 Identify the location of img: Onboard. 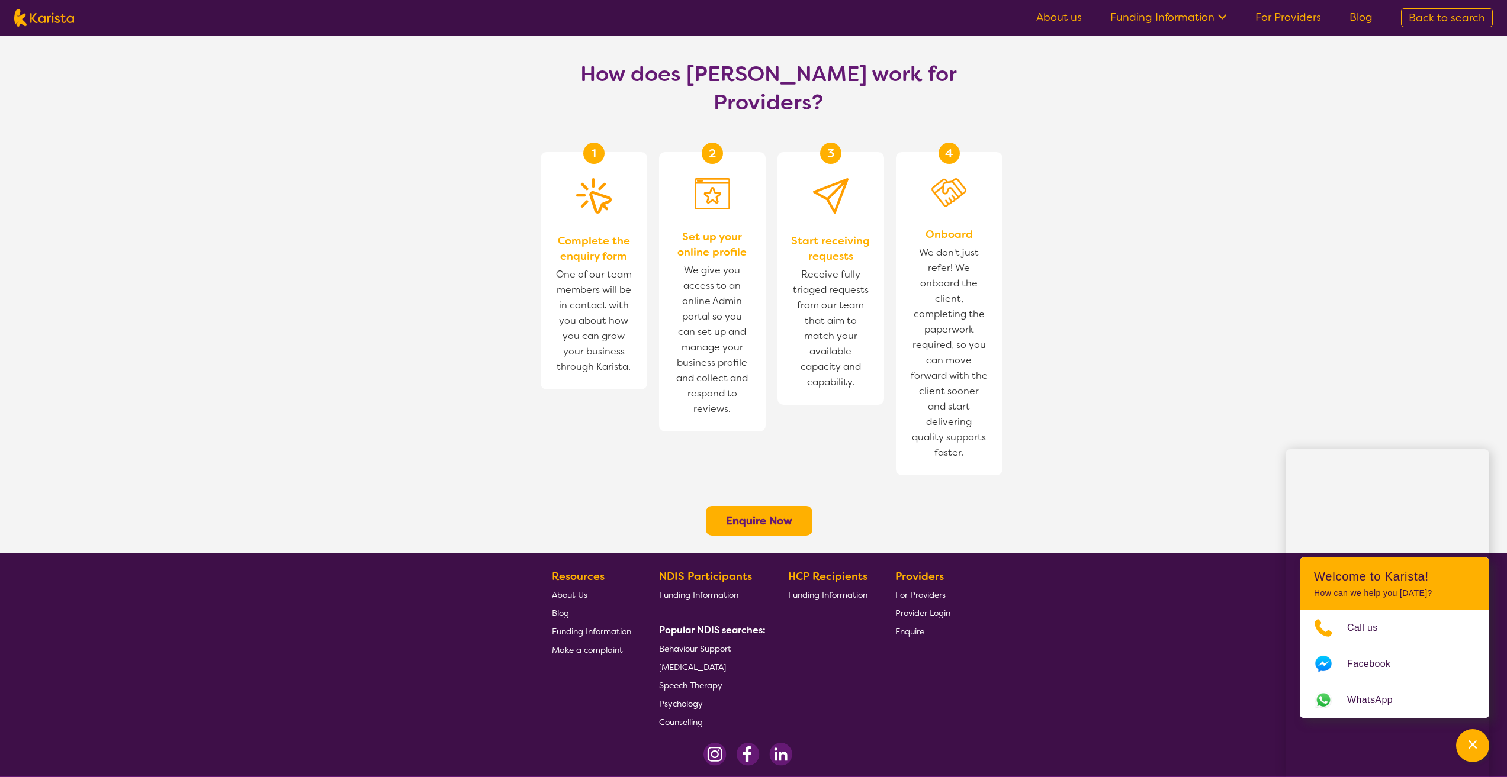
(949, 192).